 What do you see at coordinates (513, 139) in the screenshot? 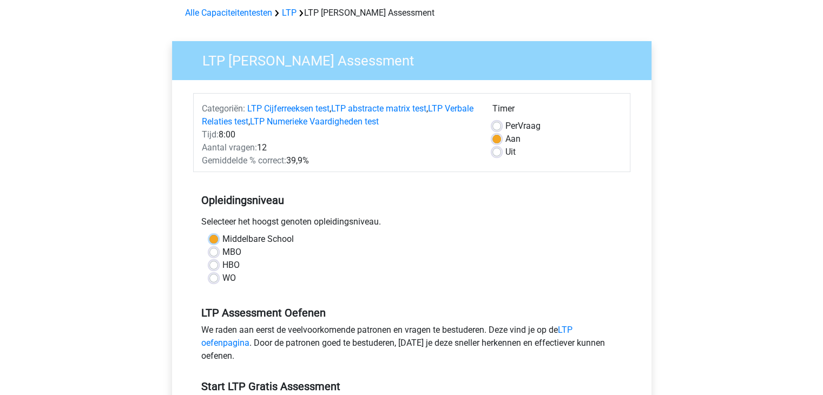
I see `label: Aan` at bounding box center [513, 139].